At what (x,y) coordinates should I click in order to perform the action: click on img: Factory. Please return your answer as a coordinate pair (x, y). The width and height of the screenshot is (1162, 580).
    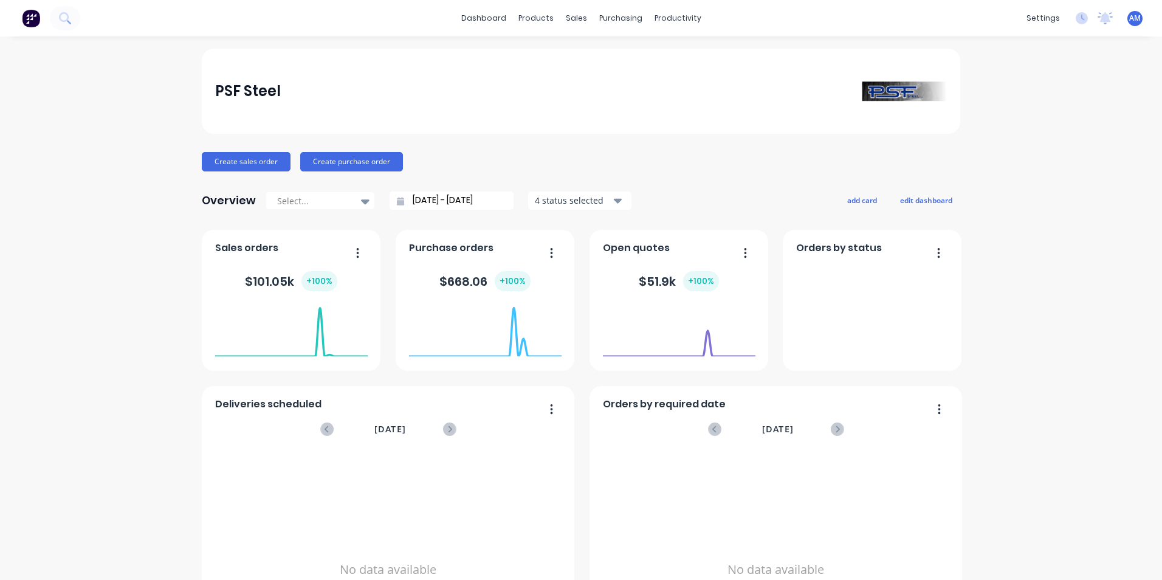
    Looking at the image, I should click on (31, 18).